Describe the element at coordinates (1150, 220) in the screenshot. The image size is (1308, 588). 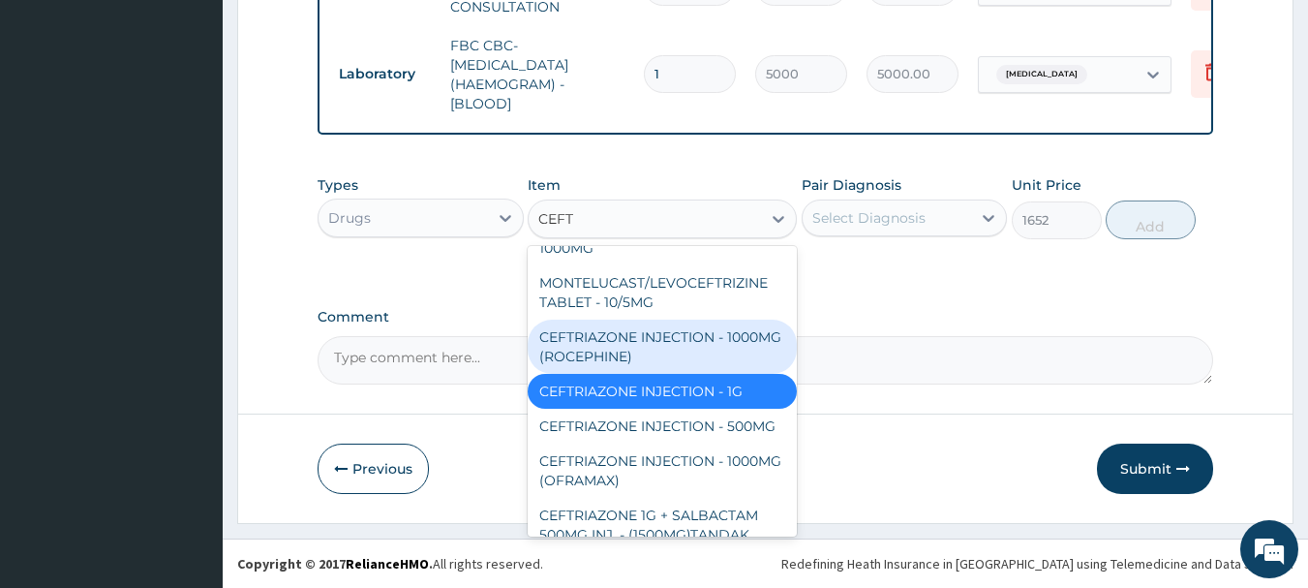
I see `button: Add` at that location.